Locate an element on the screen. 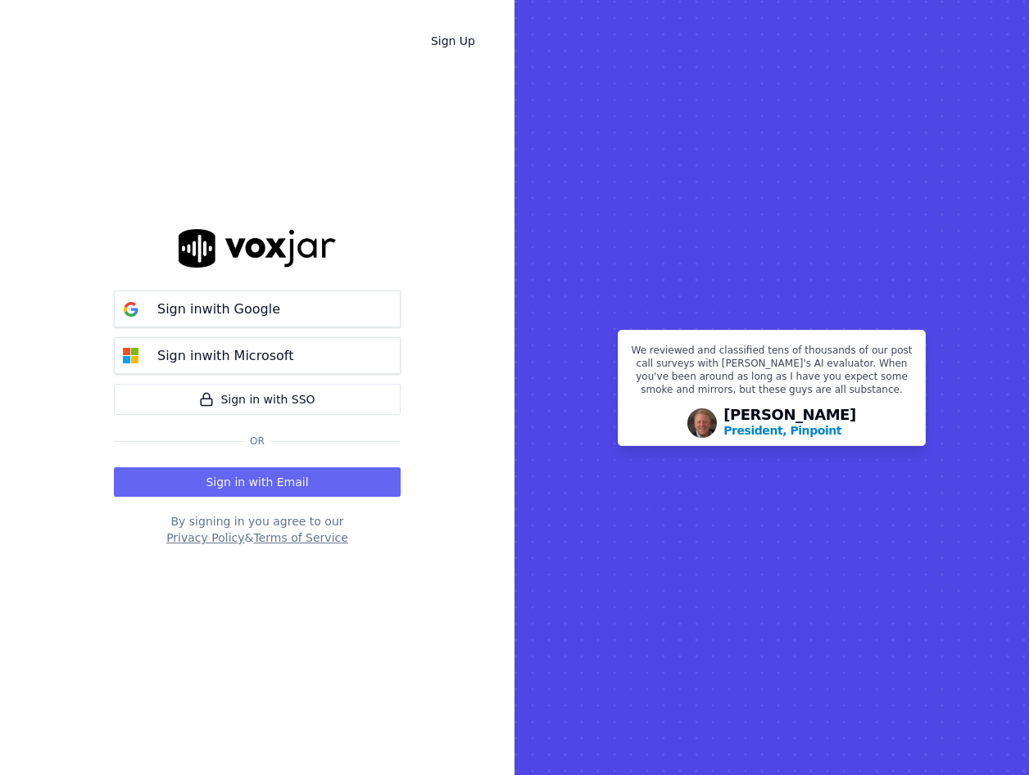 The image size is (1029, 775). span: Or is located at coordinates (257, 441).